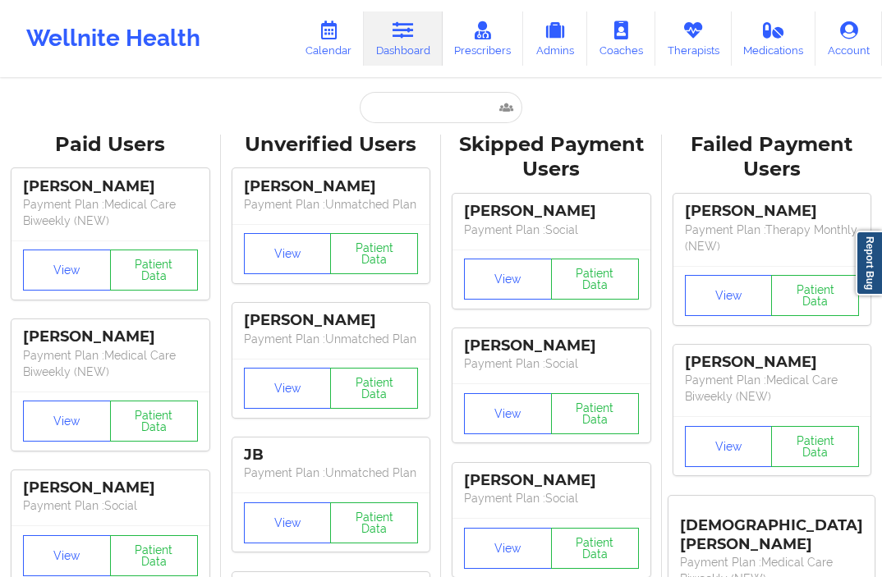 This screenshot has width=882, height=577. What do you see at coordinates (772, 238) in the screenshot?
I see `p: Payment Plan : Therapy Monthly (NEW)` at bounding box center [772, 238].